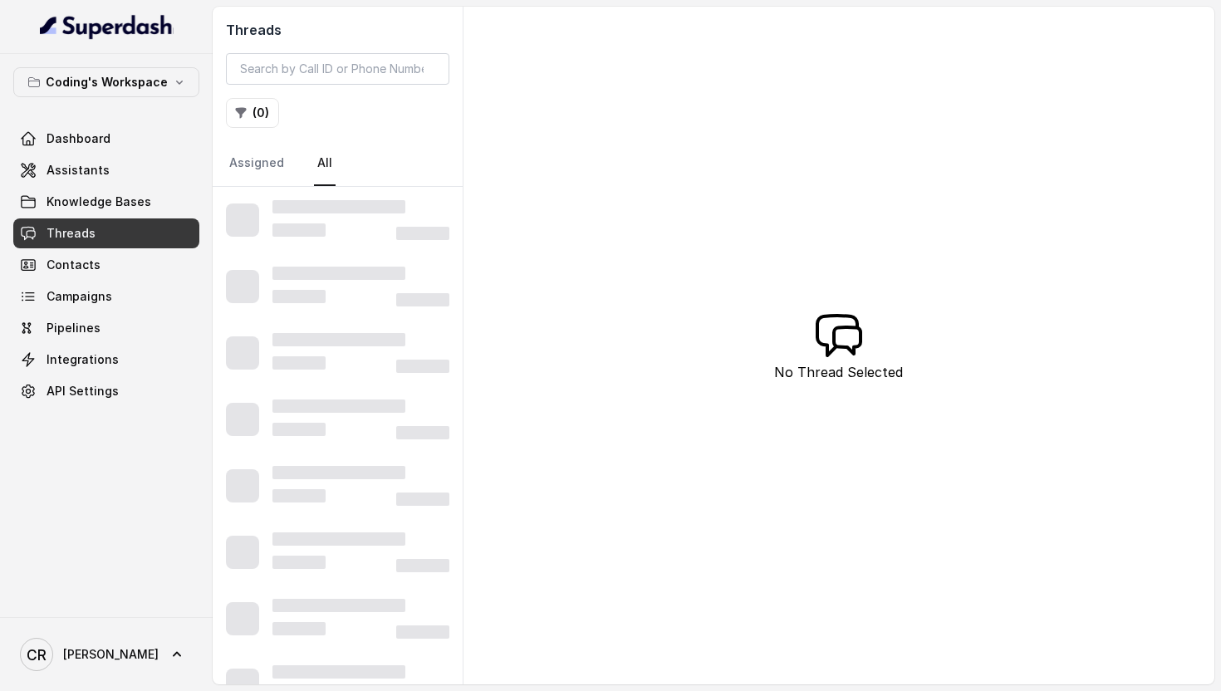 This screenshot has height=691, width=1221. What do you see at coordinates (106, 27) in the screenshot?
I see `img: light.svg` at bounding box center [106, 27].